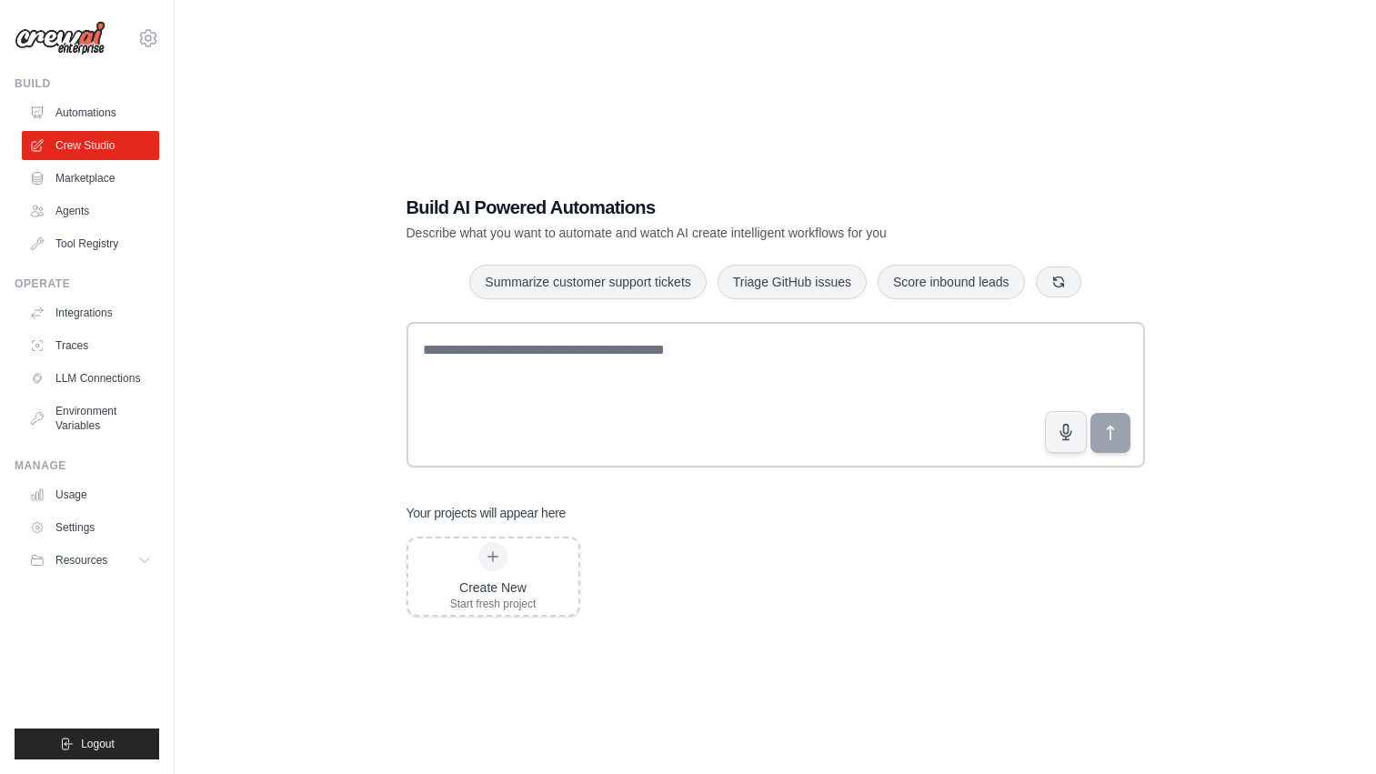 The height and width of the screenshot is (774, 1376). I want to click on h3: Your projects will appear here, so click(487, 513).